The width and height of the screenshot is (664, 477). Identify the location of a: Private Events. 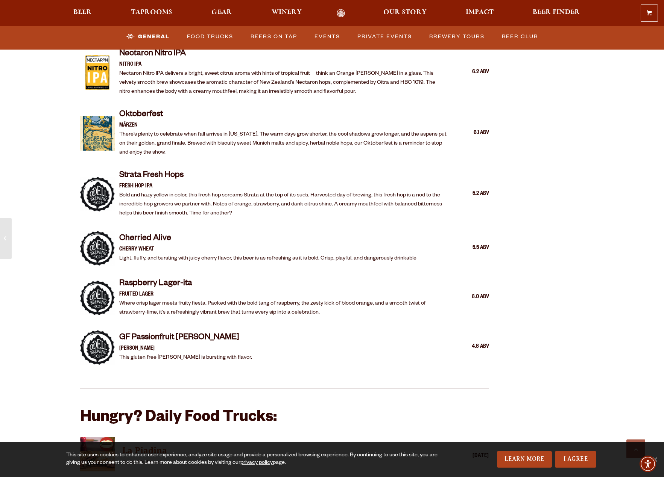
(384, 37).